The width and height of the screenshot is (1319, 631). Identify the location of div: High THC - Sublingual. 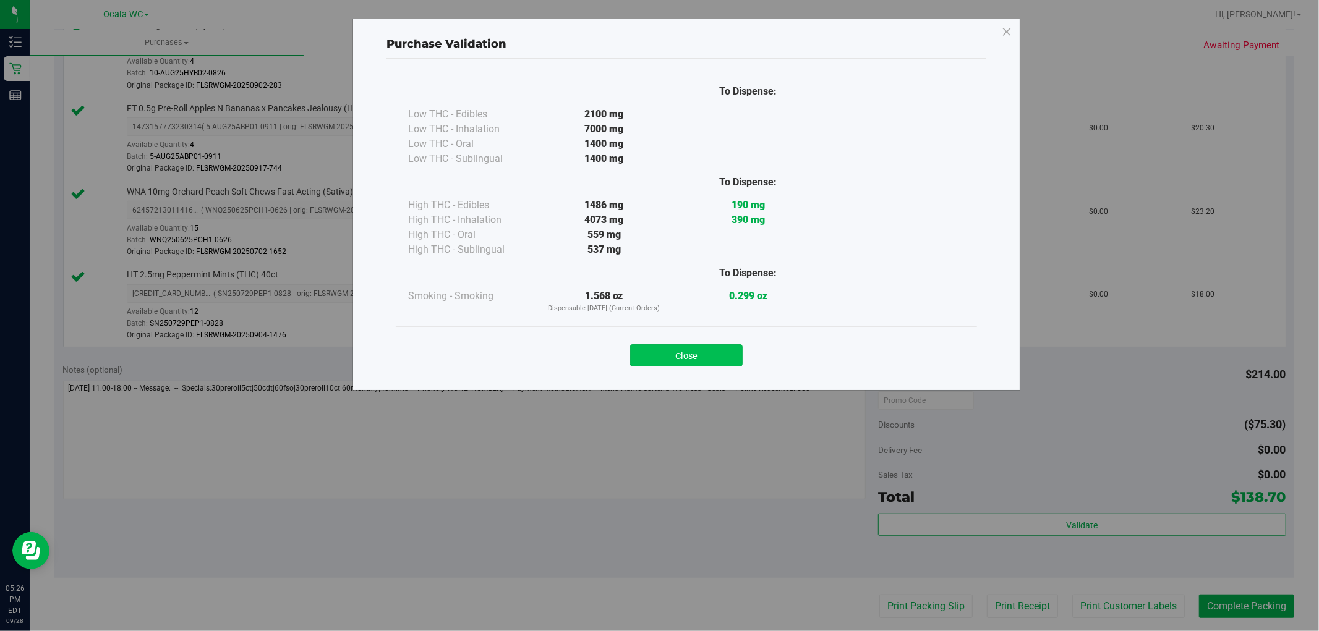
(470, 250).